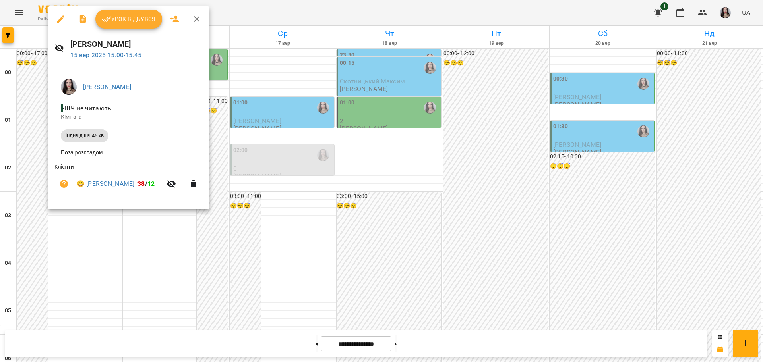 This screenshot has width=763, height=362. I want to click on img: 23d2127efeede578f11da5c146792859.jpg, so click(69, 87).